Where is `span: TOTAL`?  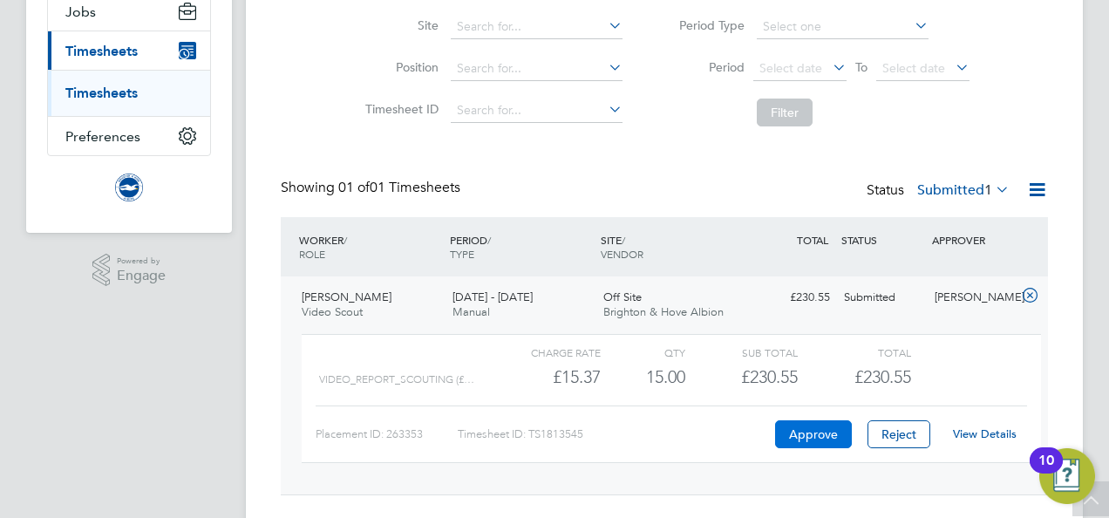 span: TOTAL is located at coordinates (813, 240).